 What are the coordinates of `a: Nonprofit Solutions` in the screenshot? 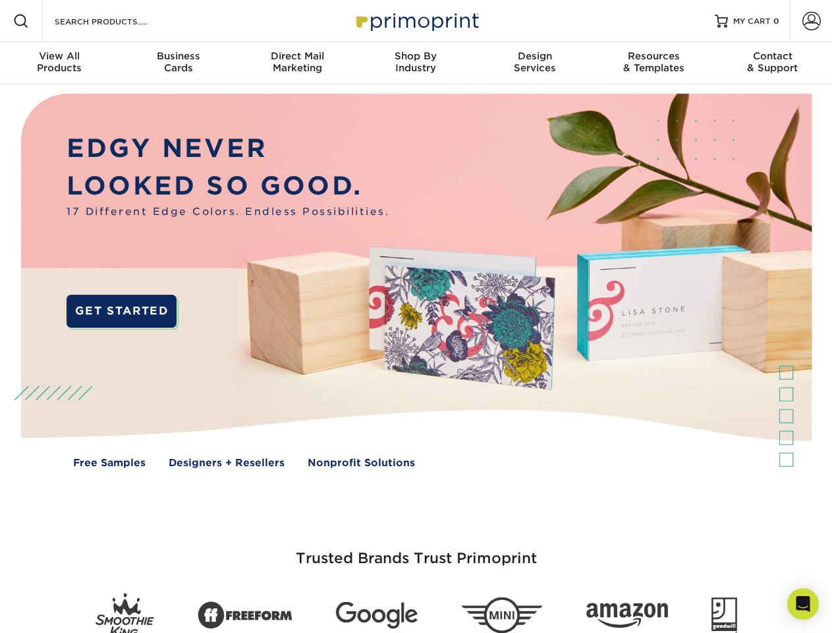 It's located at (361, 463).